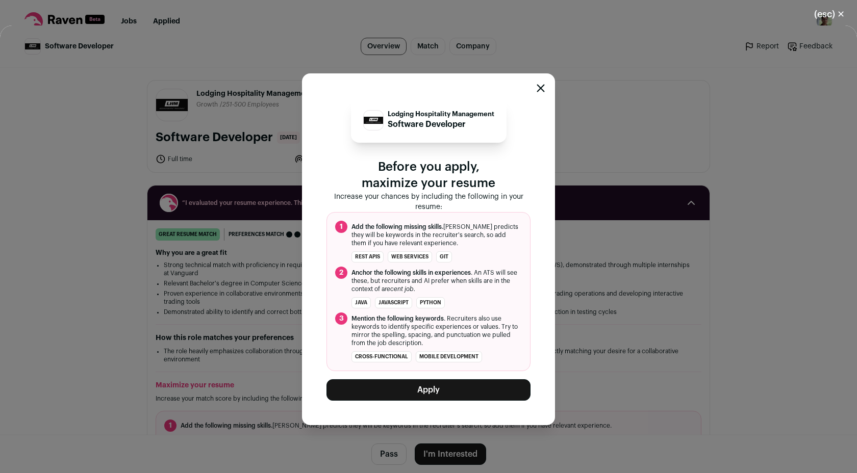 The height and width of the screenshot is (473, 857). What do you see at coordinates (431, 303) in the screenshot?
I see `li: Python` at bounding box center [431, 303].